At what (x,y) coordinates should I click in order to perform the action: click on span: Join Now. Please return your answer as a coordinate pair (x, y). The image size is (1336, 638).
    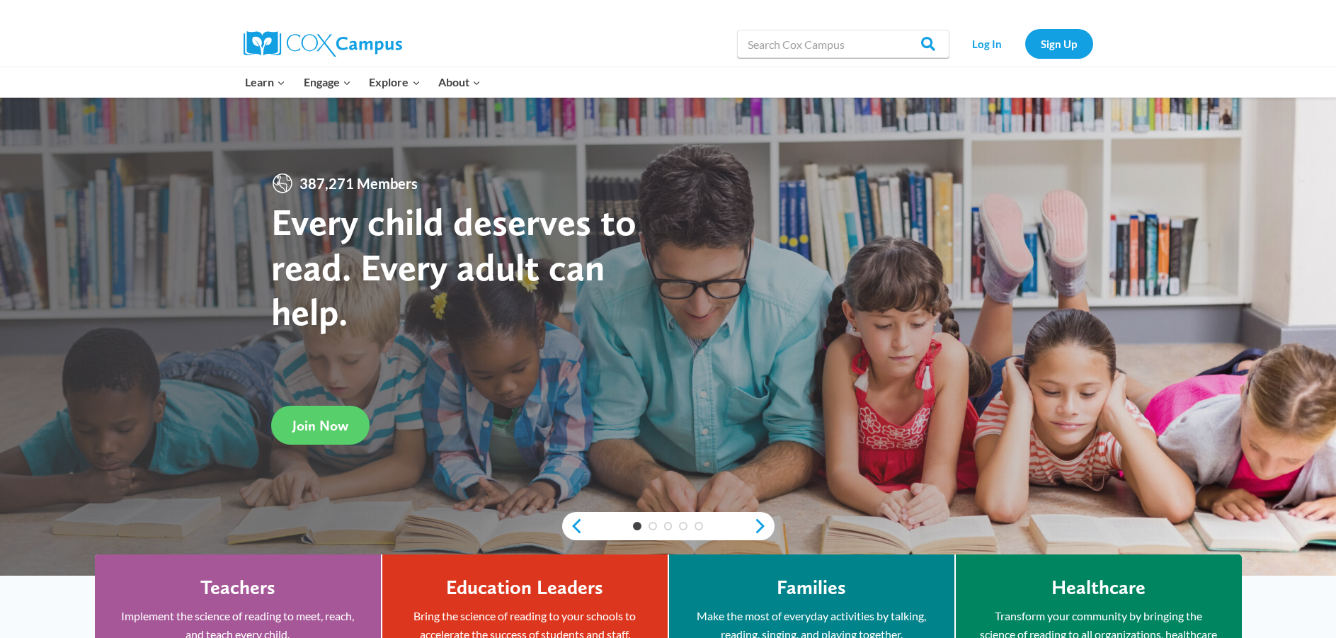
    Looking at the image, I should click on (320, 425).